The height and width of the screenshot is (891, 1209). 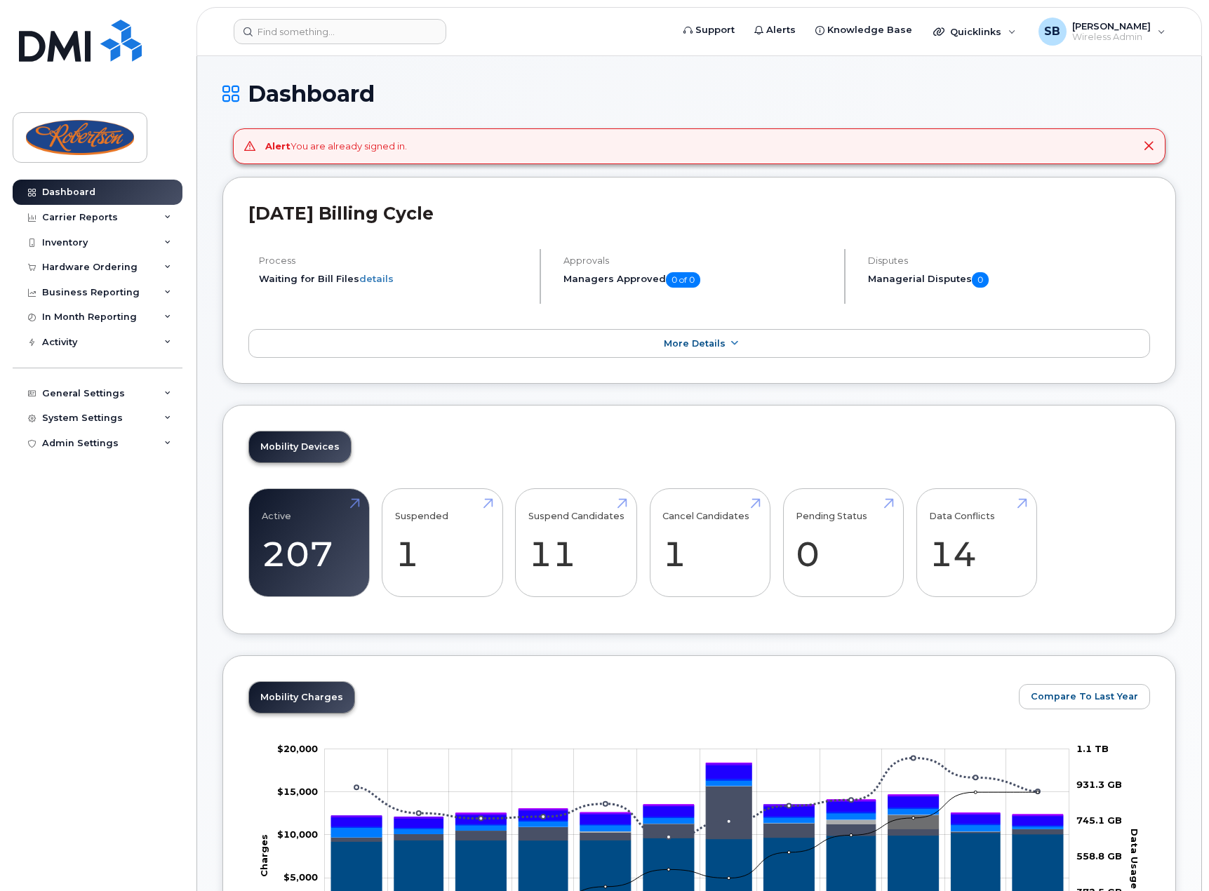 What do you see at coordinates (298, 835) in the screenshot?
I see `tspan: $10,000` at bounding box center [298, 835].